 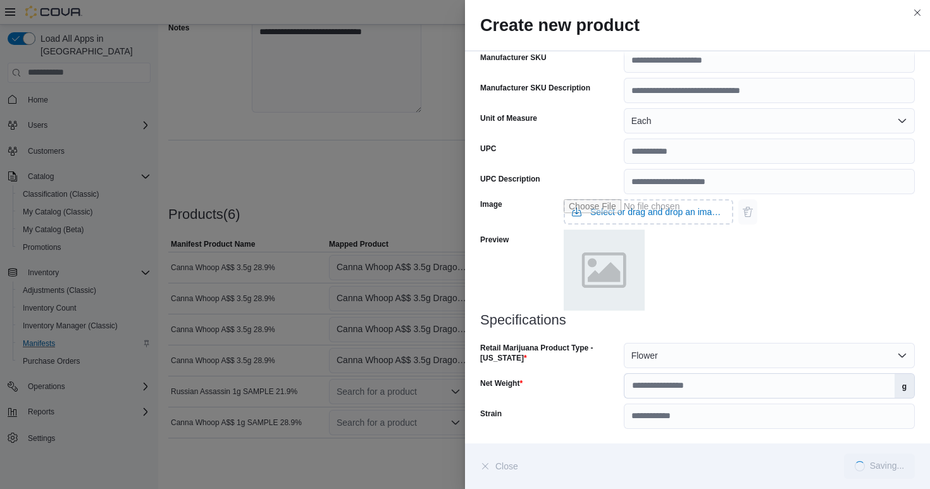 What do you see at coordinates (904, 386) in the screenshot?
I see `label: g` at bounding box center [904, 386].